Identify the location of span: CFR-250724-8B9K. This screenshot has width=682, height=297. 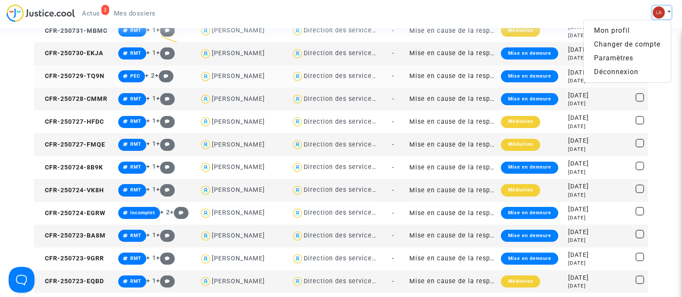
(70, 167).